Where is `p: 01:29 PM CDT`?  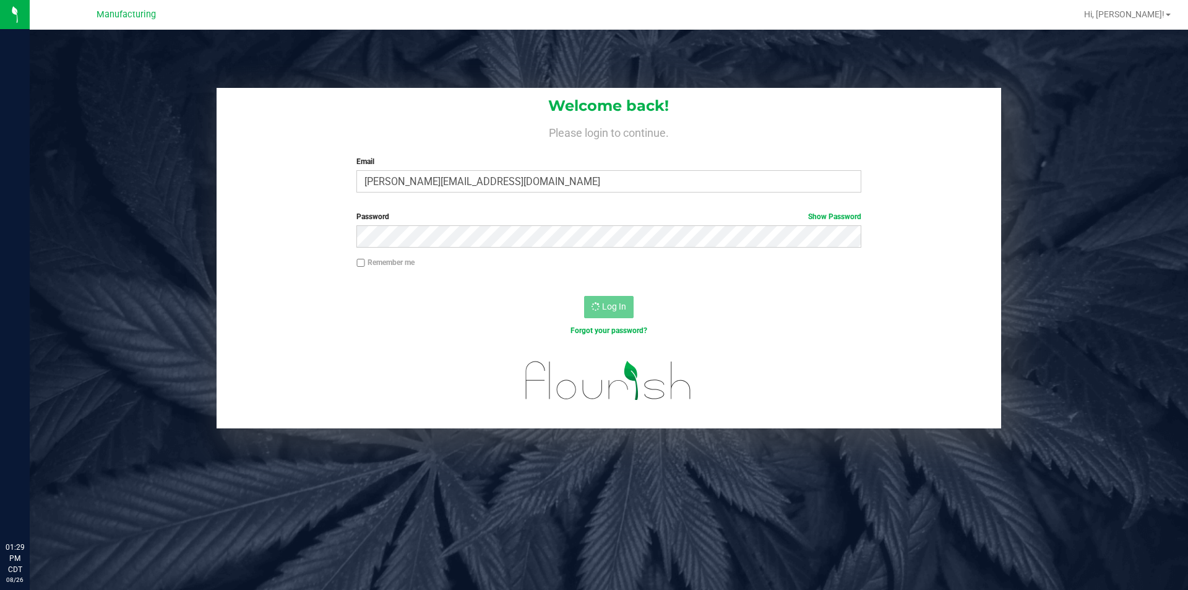
p: 01:29 PM CDT is located at coordinates (15, 558).